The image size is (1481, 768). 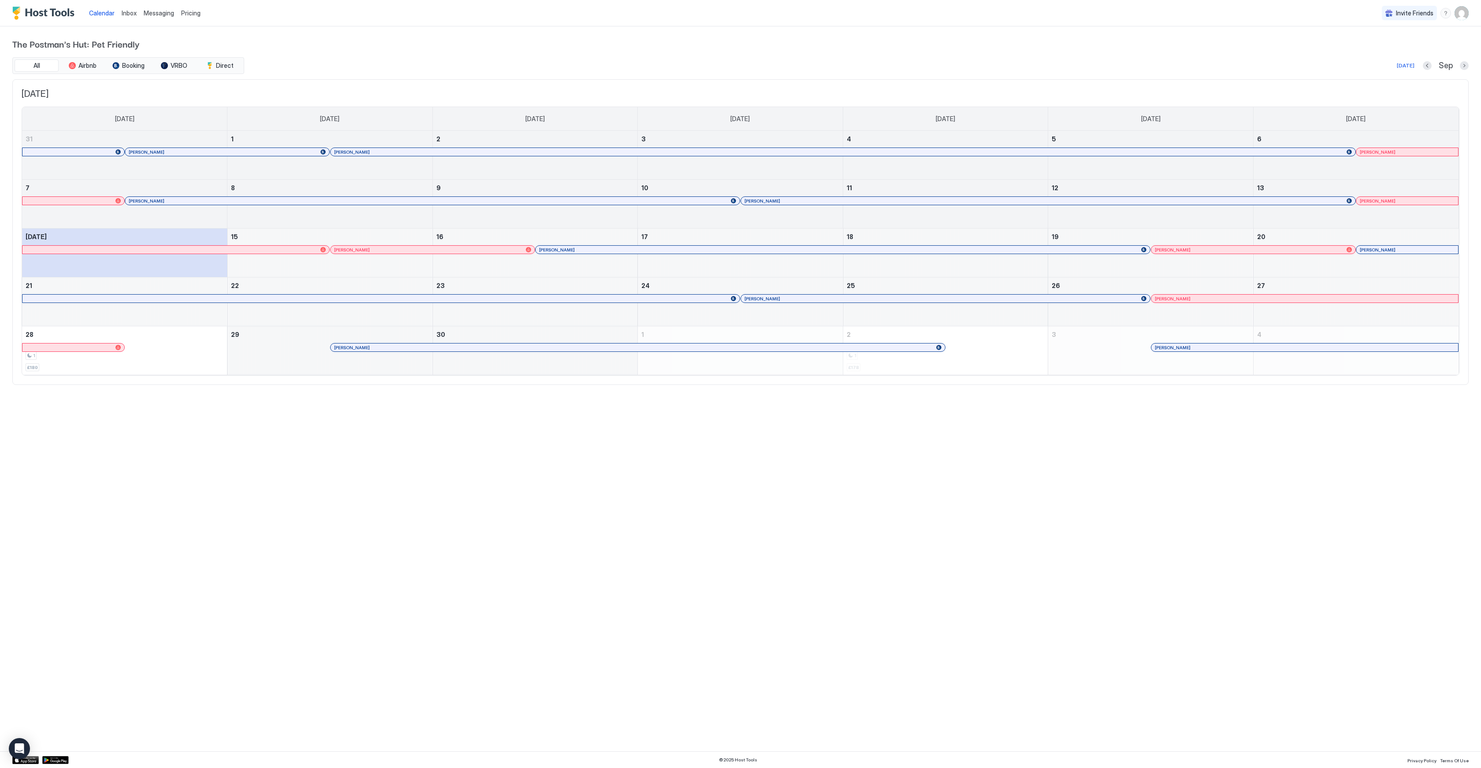 I want to click on td: October 3, 2025, so click(x=1151, y=351).